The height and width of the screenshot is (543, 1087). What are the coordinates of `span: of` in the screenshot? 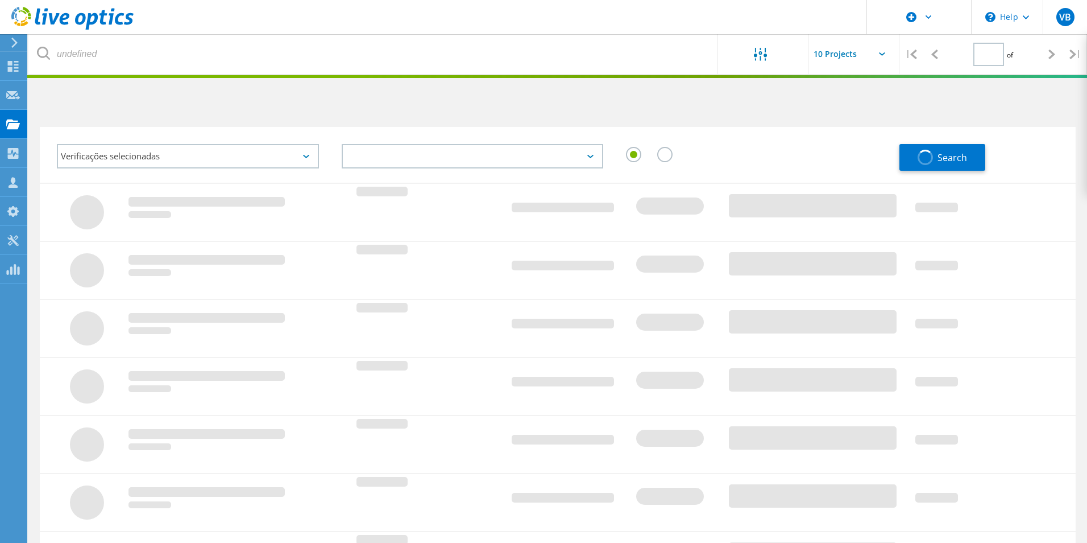 It's located at (1010, 55).